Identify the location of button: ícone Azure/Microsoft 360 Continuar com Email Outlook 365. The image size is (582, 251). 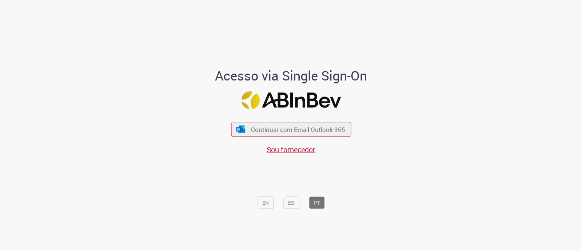
(291, 129).